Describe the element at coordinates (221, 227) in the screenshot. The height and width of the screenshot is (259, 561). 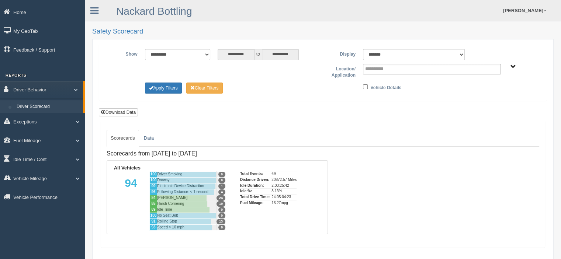
I see `span: 8` at that location.